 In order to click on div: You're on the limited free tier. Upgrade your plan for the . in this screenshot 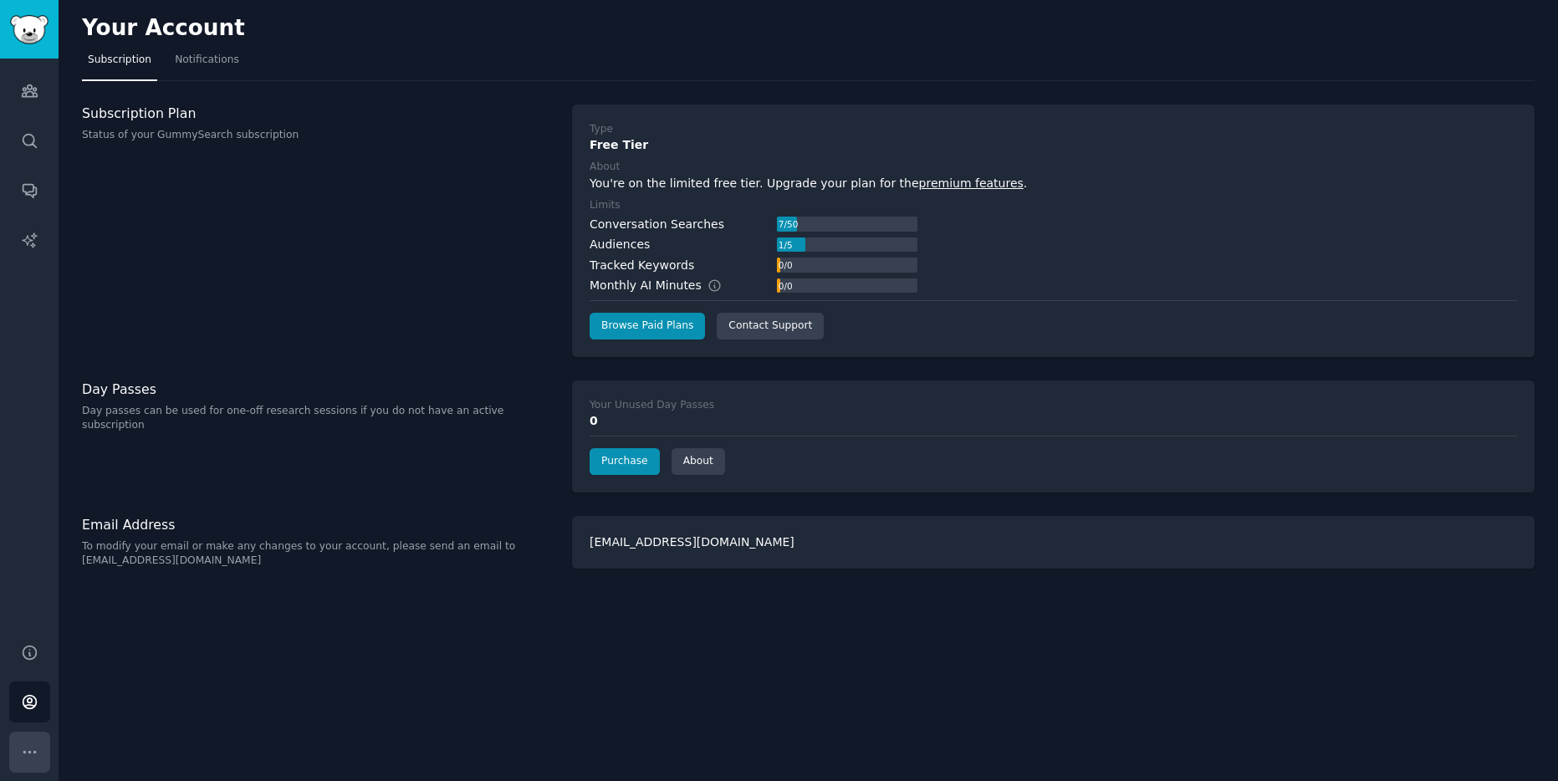, I will do `click(1053, 183)`.